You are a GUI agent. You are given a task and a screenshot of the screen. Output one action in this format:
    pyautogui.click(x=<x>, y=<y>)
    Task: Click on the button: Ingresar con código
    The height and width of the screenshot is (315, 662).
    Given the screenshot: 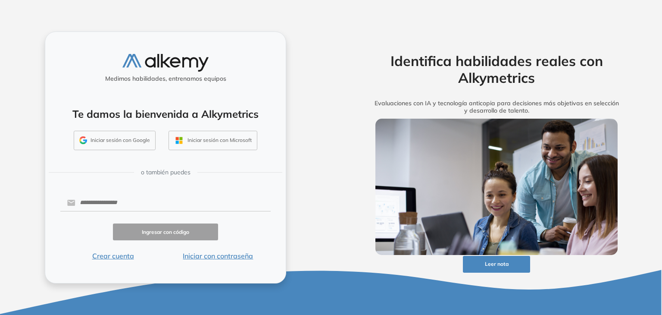 What is the action you would take?
    pyautogui.click(x=166, y=232)
    